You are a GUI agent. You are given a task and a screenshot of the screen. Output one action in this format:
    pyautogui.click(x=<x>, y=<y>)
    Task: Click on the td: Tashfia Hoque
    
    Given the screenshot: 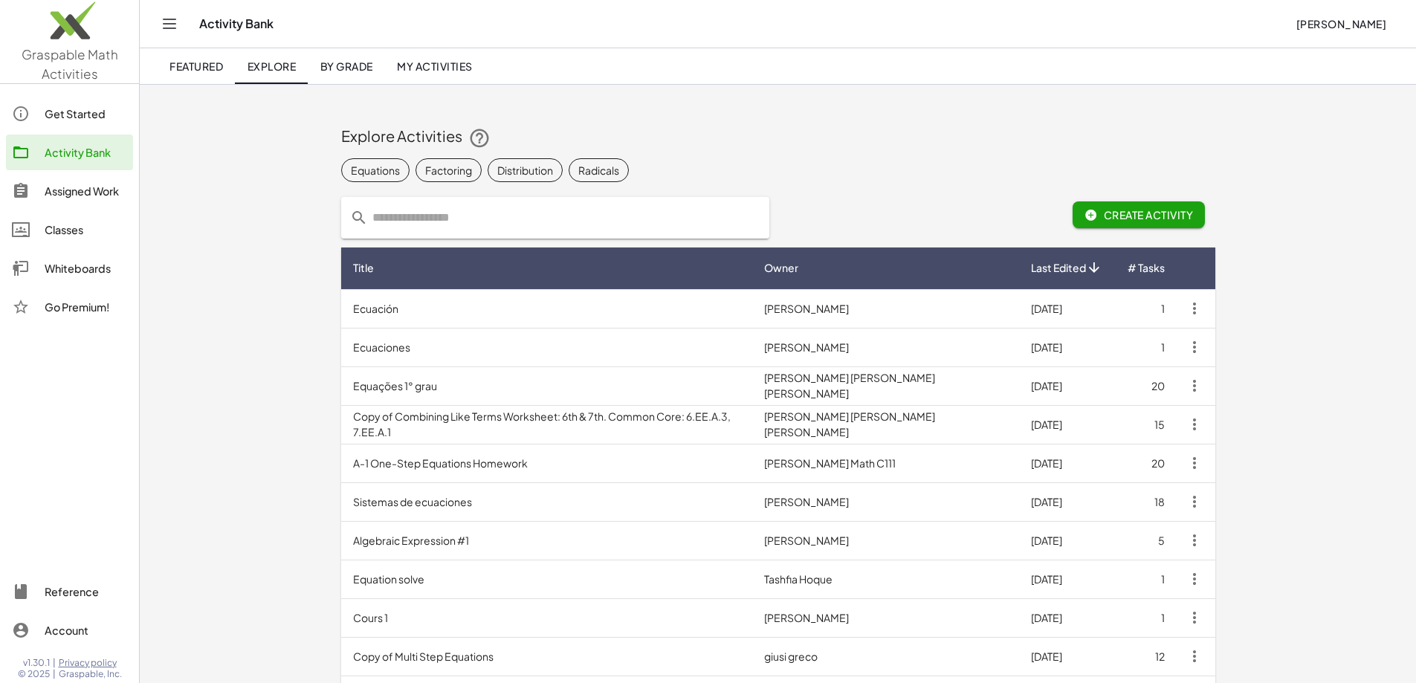 What is the action you would take?
    pyautogui.click(x=885, y=579)
    